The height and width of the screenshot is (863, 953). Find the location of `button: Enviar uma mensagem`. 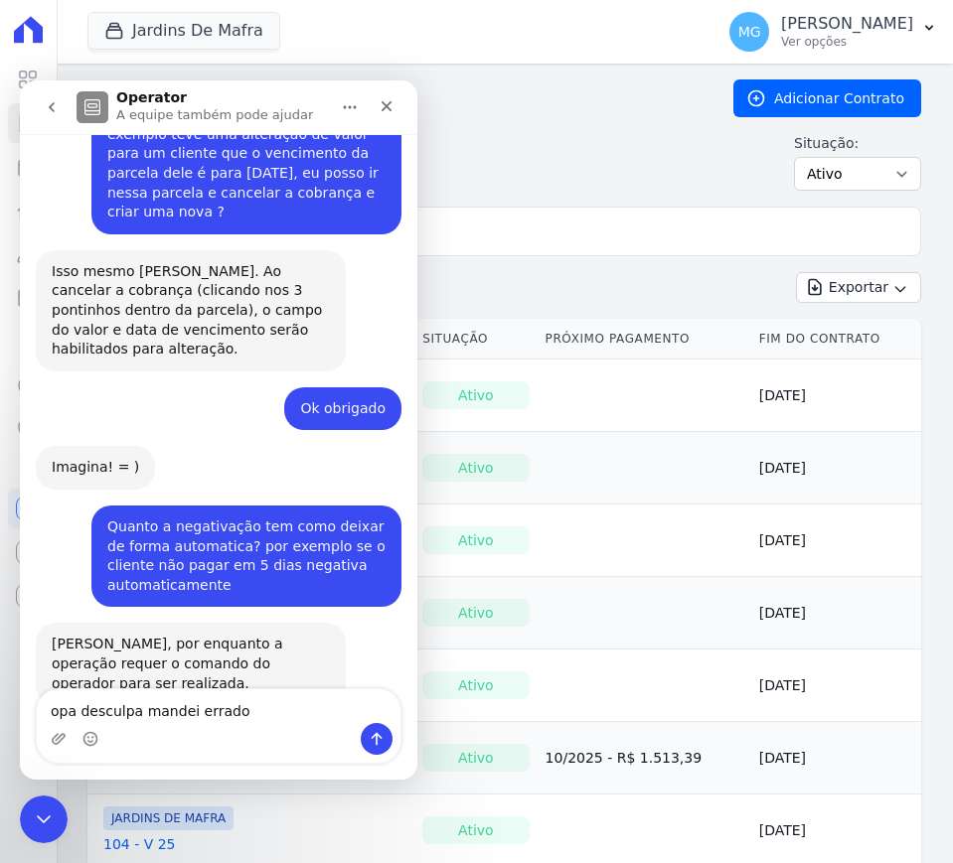

button: Enviar uma mensagem is located at coordinates (357, 659).